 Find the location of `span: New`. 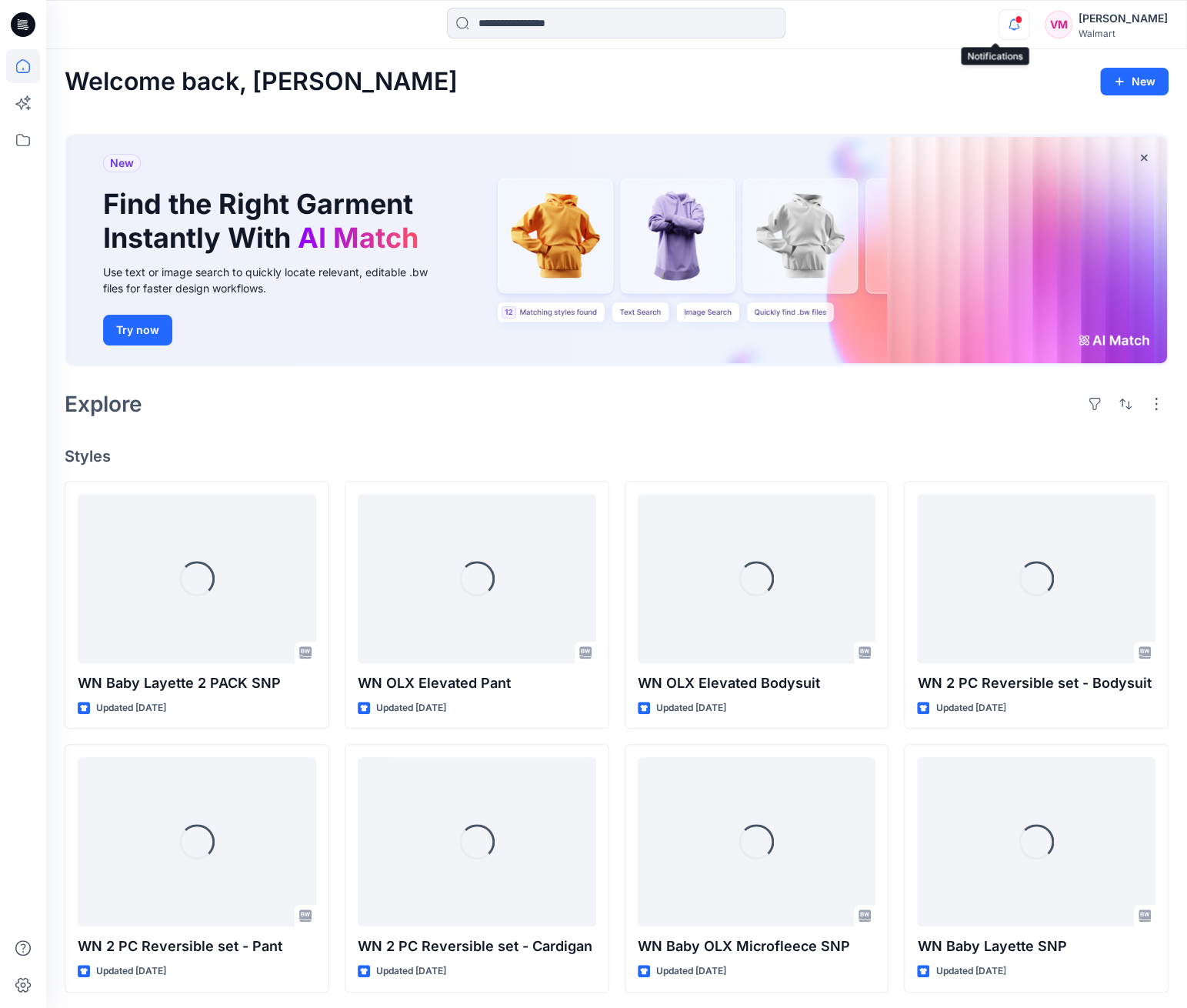

span: New is located at coordinates (122, 163).